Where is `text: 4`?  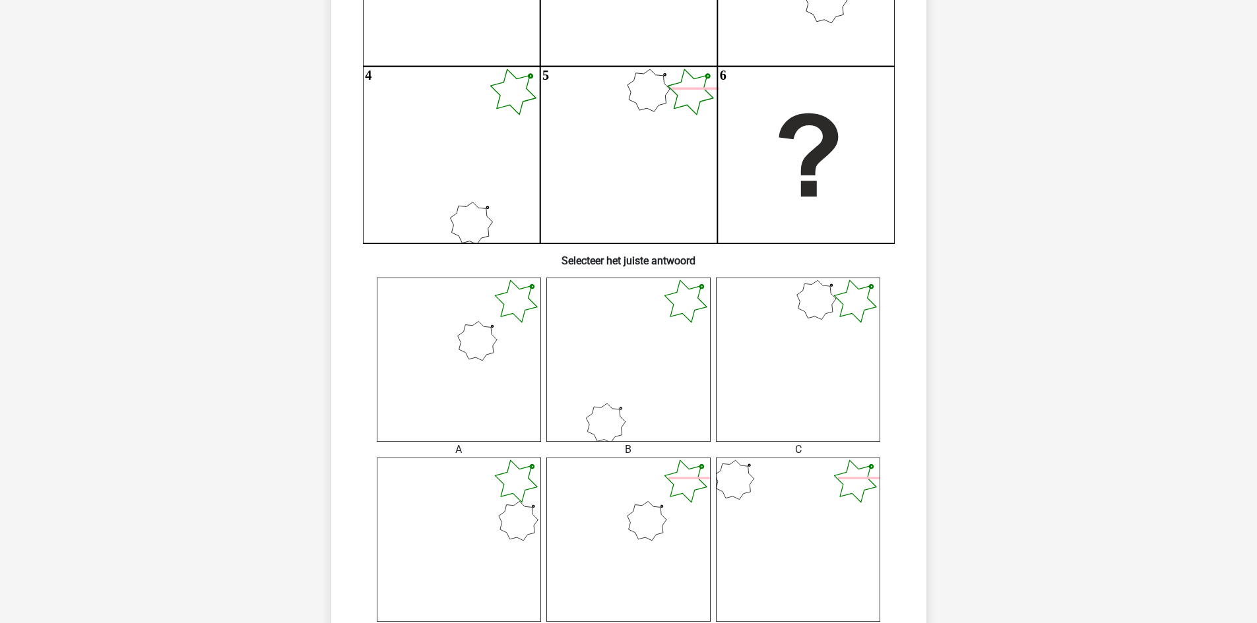 text: 4 is located at coordinates (368, 75).